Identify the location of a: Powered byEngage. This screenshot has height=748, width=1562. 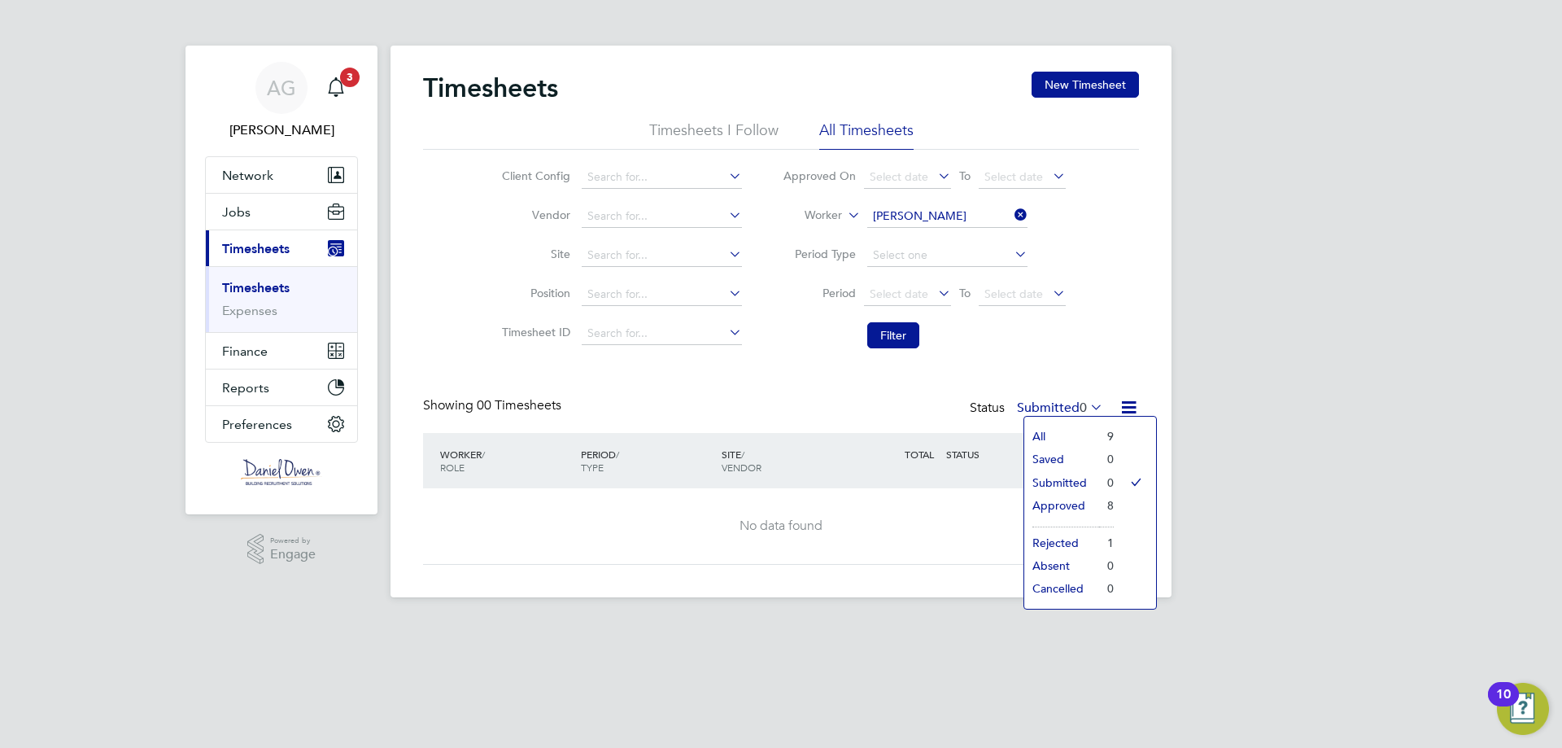
(282, 549).